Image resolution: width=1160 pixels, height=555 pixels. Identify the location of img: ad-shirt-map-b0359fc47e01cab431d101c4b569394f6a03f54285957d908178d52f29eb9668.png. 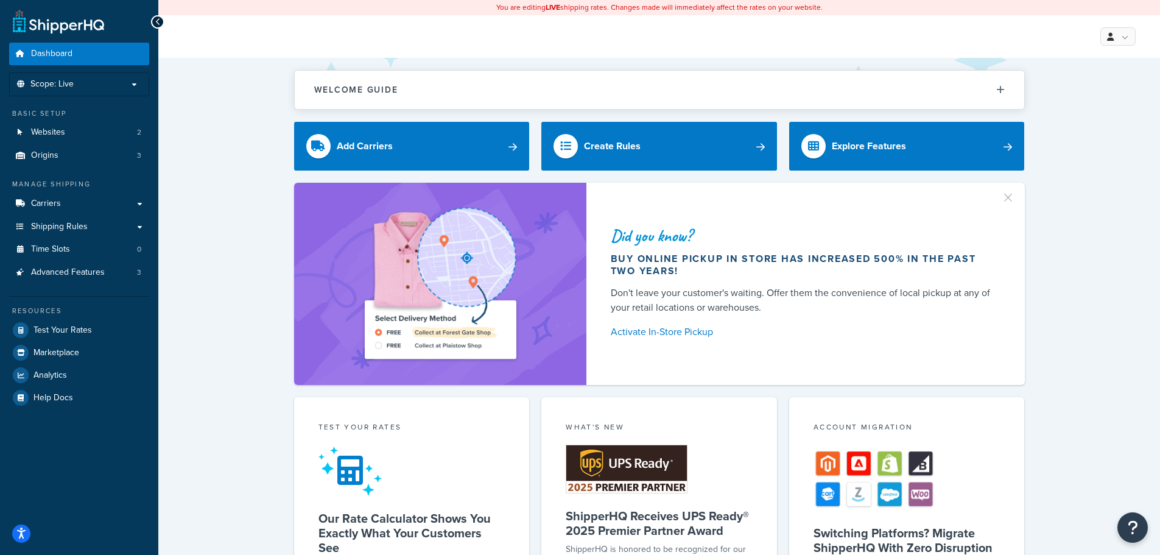
(440, 284).